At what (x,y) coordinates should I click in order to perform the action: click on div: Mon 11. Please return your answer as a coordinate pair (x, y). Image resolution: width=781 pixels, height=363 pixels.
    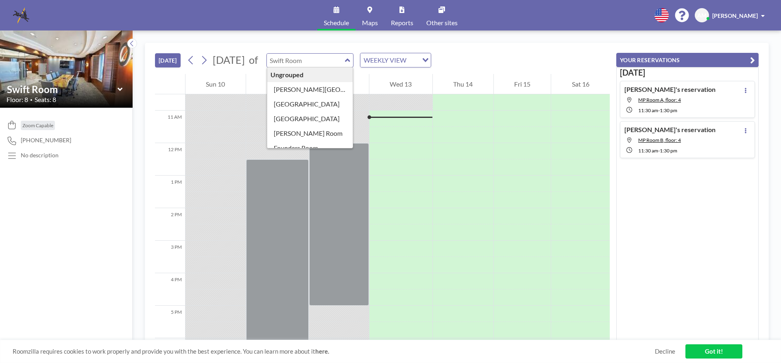
    Looking at the image, I should click on (278, 84).